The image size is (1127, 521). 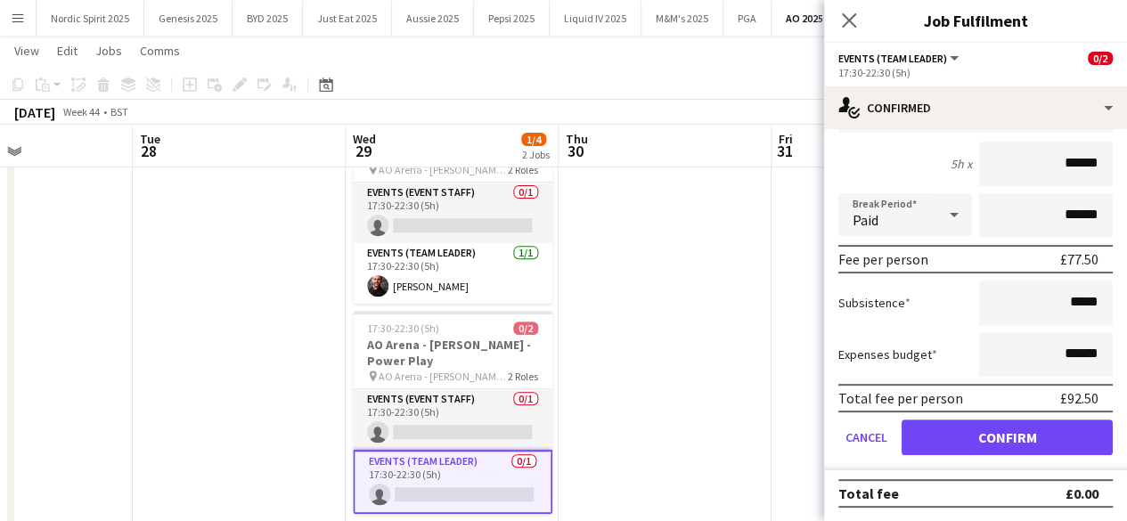 What do you see at coordinates (267, 18) in the screenshot?
I see `button: BYD 2025` at bounding box center [267, 18].